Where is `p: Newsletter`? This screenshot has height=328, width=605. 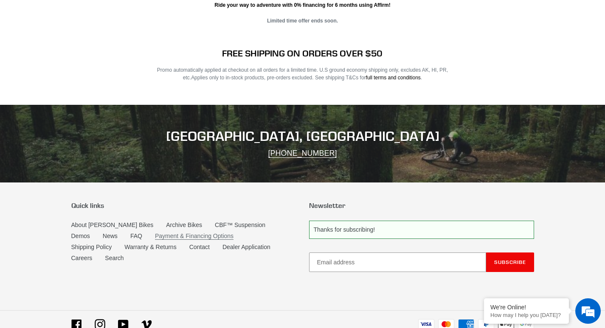
p: Newsletter is located at coordinates (421, 205).